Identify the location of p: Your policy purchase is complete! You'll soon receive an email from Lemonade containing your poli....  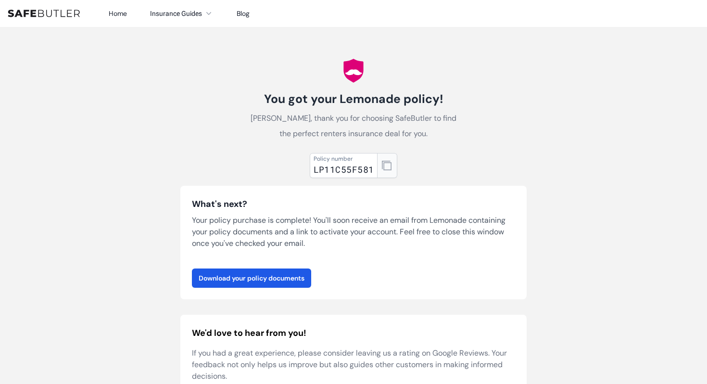
(353, 232).